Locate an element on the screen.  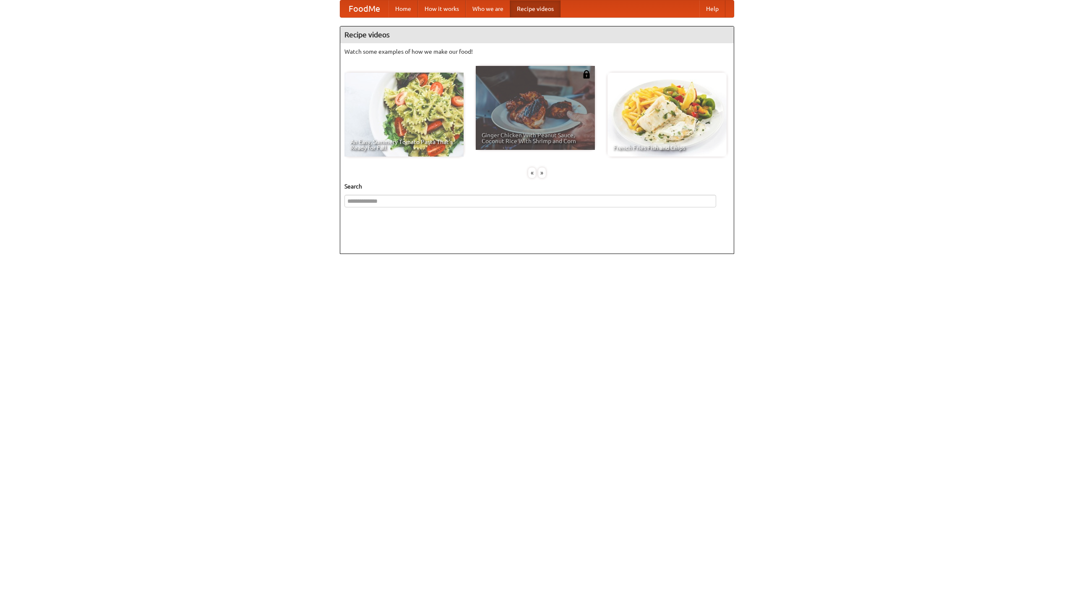
a: An Easy, Summery Tomato Pasta That's Ready for Fall is located at coordinates (404, 115).